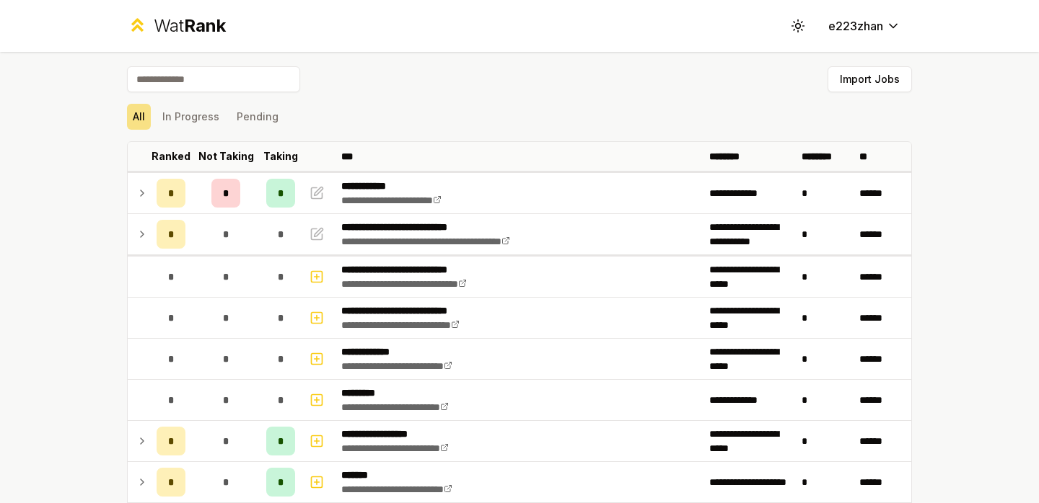  Describe the element at coordinates (281, 157) in the screenshot. I see `p: Taking` at that location.